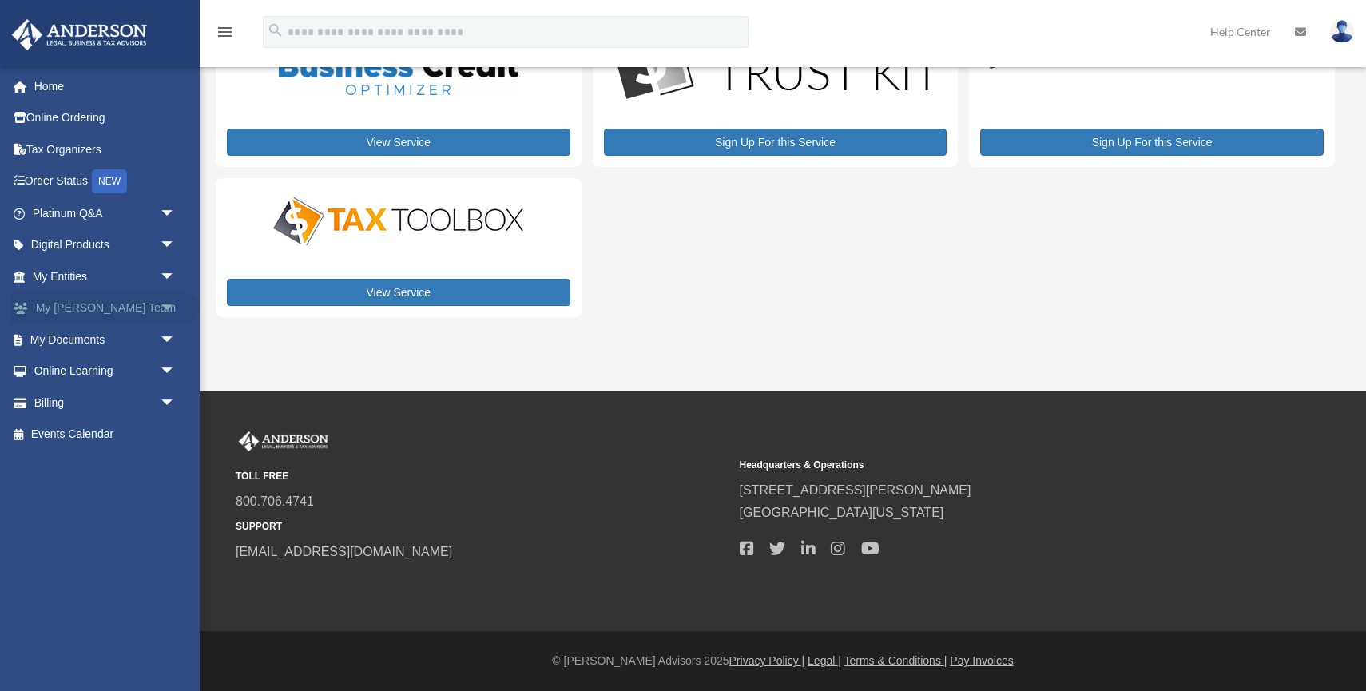 The height and width of the screenshot is (691, 1366). Describe the element at coordinates (109, 181) in the screenshot. I see `div: NEW` at that location.